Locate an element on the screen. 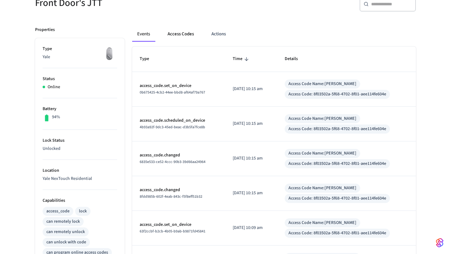 The image size is (451, 254). p: Capabilities is located at coordinates (80, 201).